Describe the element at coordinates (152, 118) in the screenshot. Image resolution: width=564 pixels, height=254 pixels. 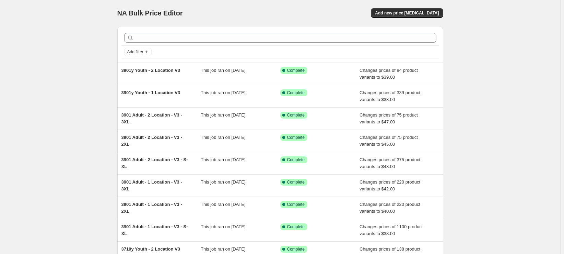
I see `span: 3901 Adult - 2 Location - V3 - 3XL` at that location.